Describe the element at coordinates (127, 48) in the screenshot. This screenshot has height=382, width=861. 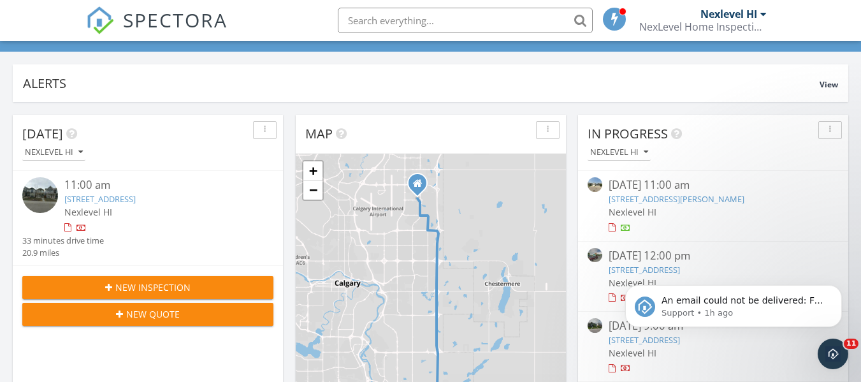
I see `div: message notification from Support, 1h ago. An email could not be delivered: For more information,...` at that location.